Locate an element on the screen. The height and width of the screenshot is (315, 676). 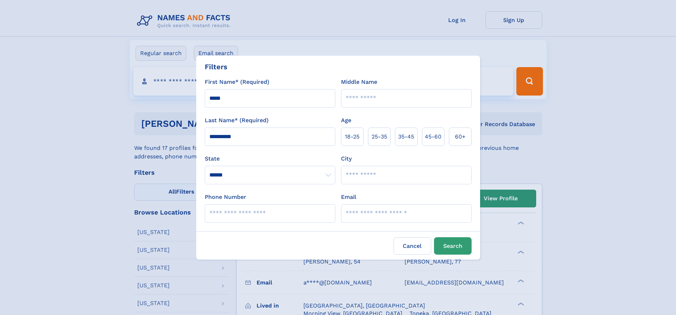
label: Cancel is located at coordinates (412, 246).